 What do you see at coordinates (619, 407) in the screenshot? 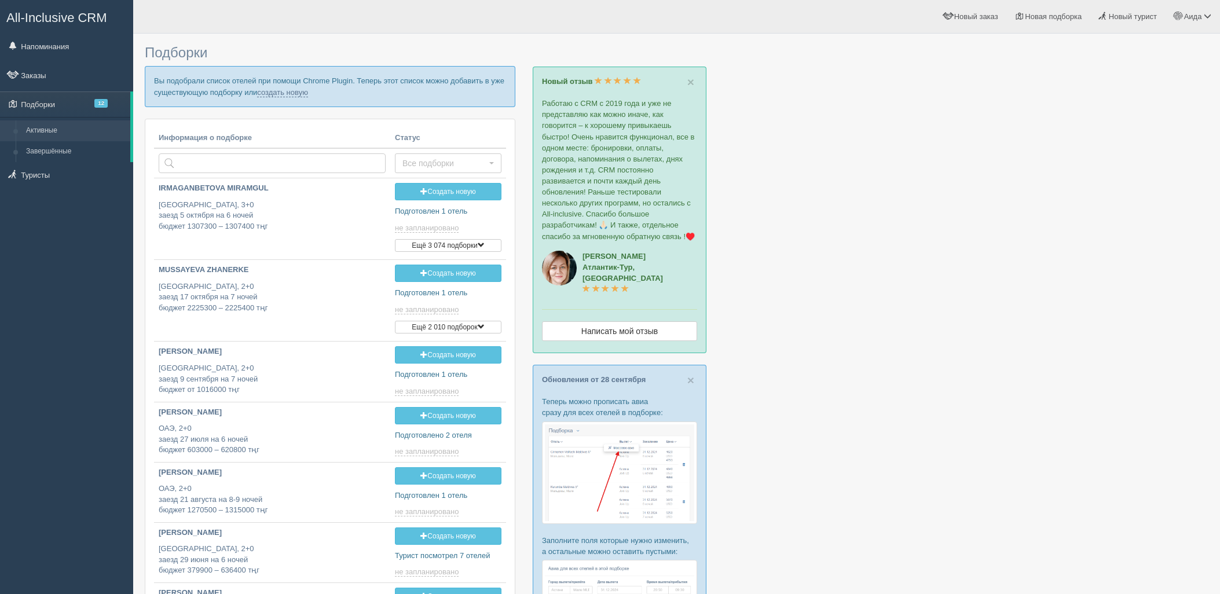
I see `p: Теперь можно прописать авиа сразу для всех отелей в подборке:` at bounding box center [619, 407].